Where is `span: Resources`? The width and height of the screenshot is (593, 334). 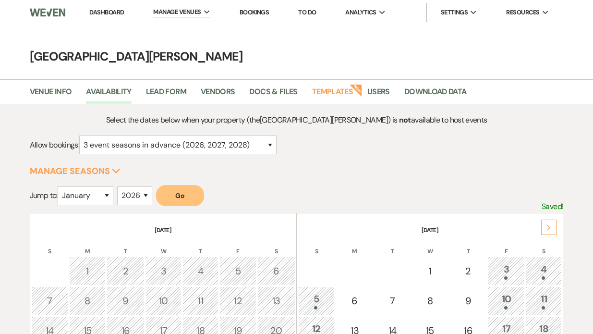
span: Resources is located at coordinates (522, 12).